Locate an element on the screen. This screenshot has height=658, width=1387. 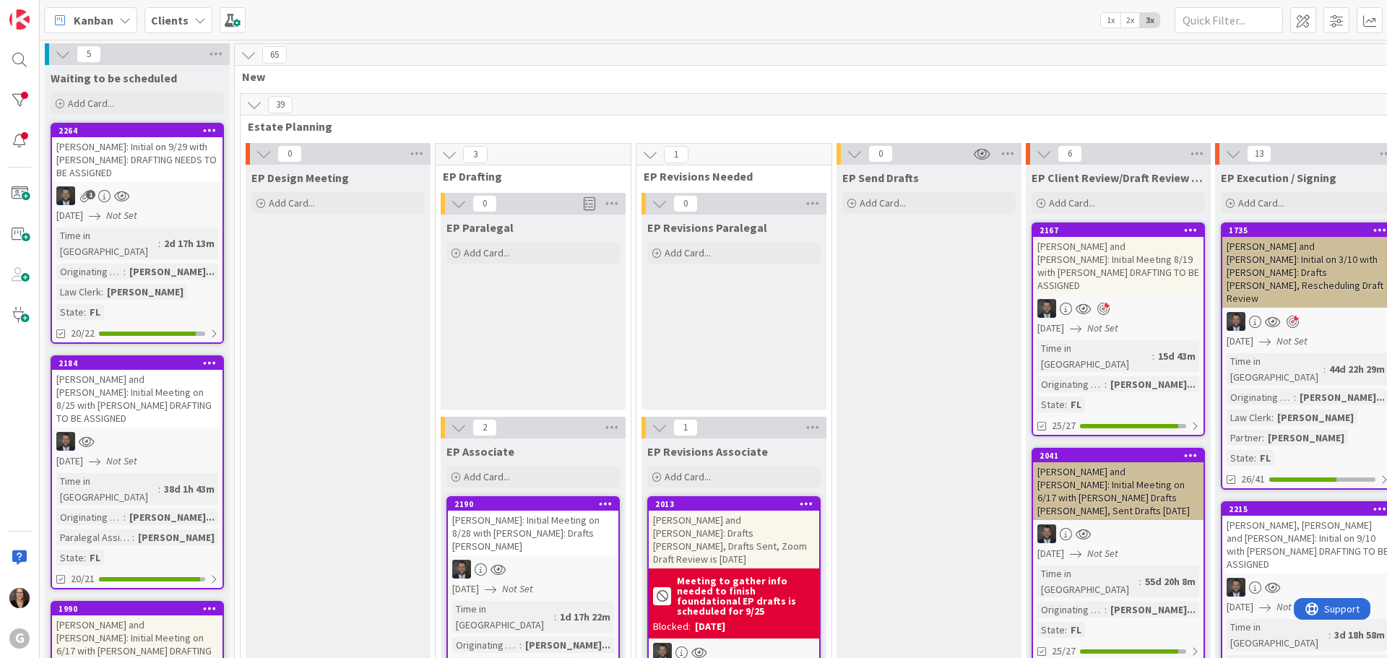
b: Meeting to gather info needed to finish foundational EP drafts is scheduled for 9/25 is located at coordinates (746, 596).